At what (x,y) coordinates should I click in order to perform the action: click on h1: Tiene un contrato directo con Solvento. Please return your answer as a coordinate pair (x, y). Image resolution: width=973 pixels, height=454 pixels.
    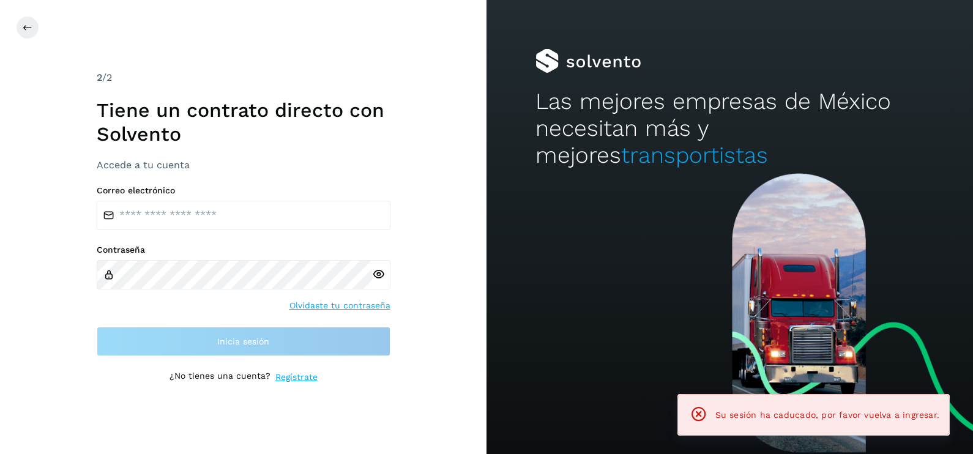
    Looking at the image, I should click on (244, 122).